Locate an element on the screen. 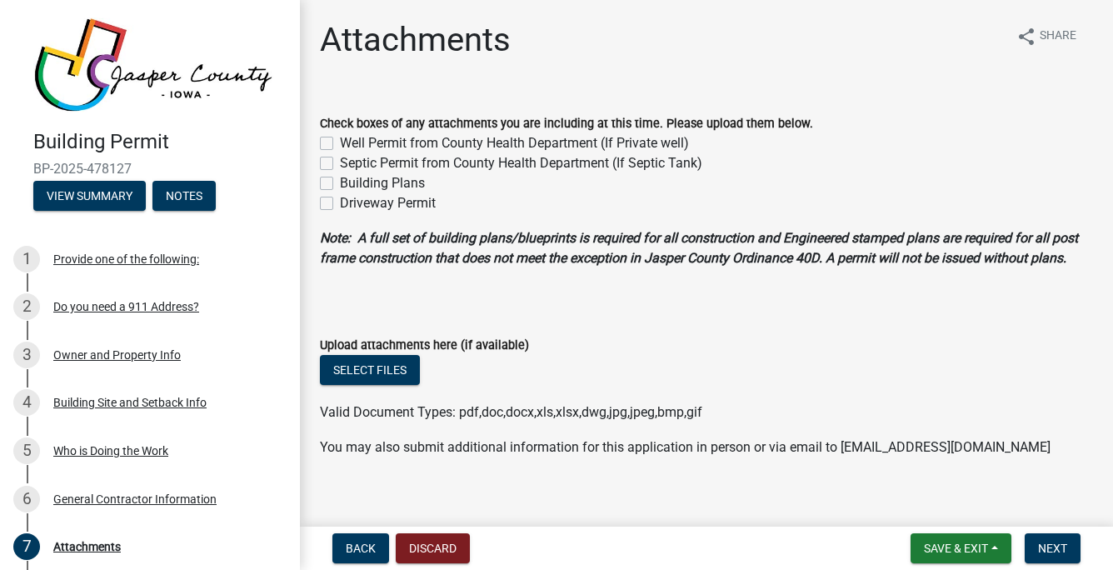 The width and height of the screenshot is (1113, 570). span: Valid Document Types: pdf,doc,docx,xls,xlsx,dwg,jpg,jpeg,bmp,gif is located at coordinates (511, 412).